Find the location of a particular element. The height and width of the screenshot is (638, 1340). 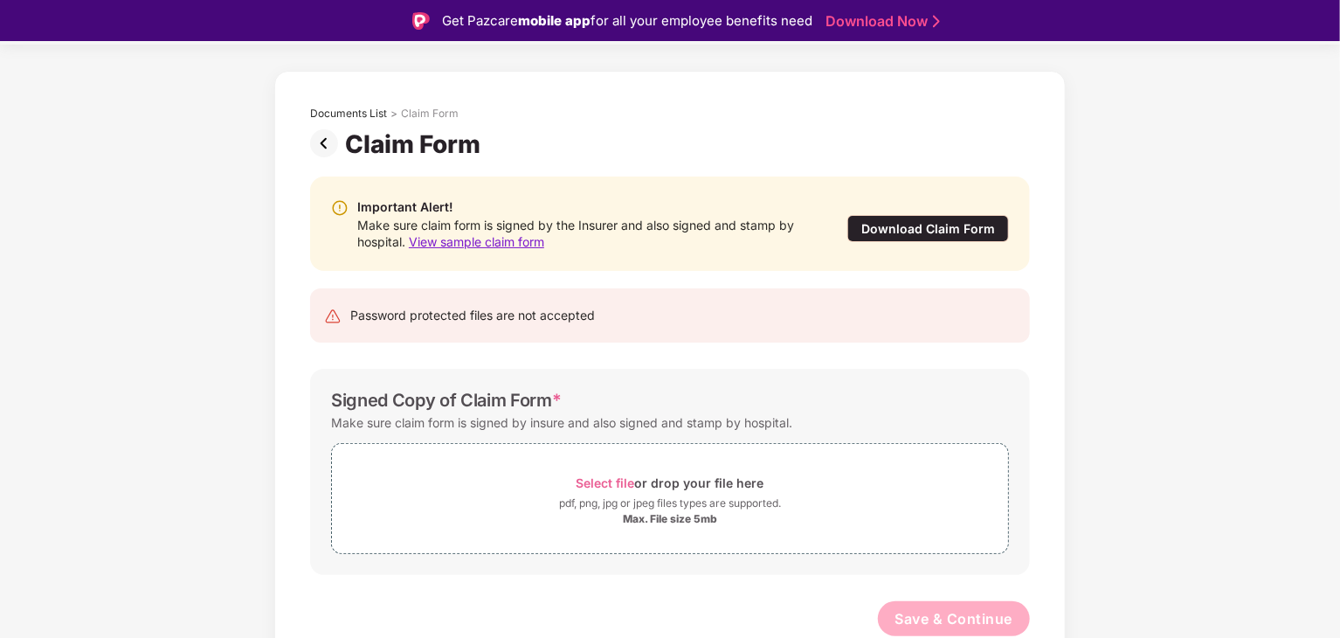

img: svg+xml;base64,PHN2ZyBpZD0iV2FybmluZ18tXzIweDIwIiBkYXRhLW5hbWU9Ildhcm5pbmcgLSAyMHgyMCIgeG1sbnM9Im... is located at coordinates (340, 208).